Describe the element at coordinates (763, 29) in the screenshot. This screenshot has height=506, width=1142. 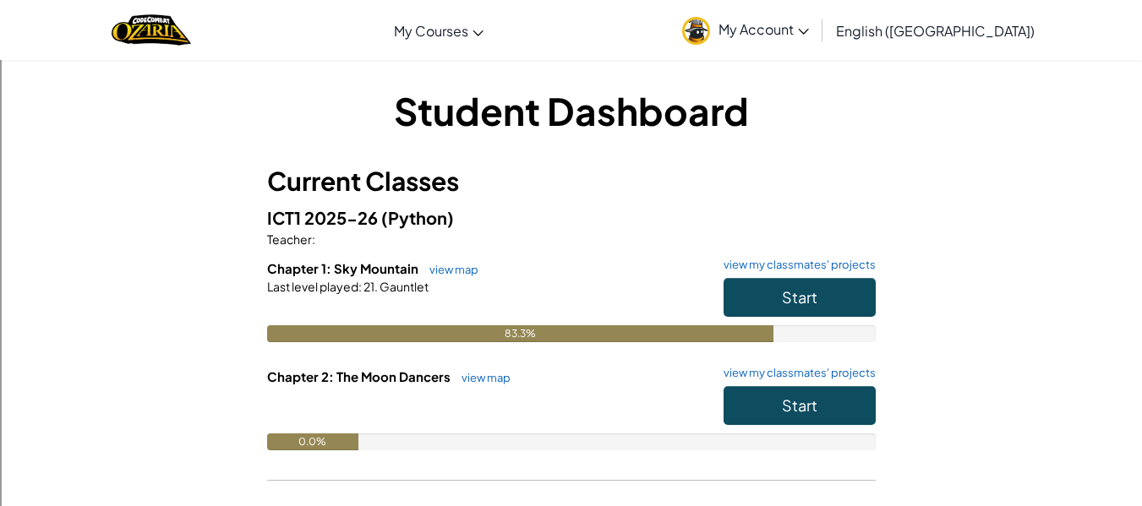
I see `span: My Account` at that location.